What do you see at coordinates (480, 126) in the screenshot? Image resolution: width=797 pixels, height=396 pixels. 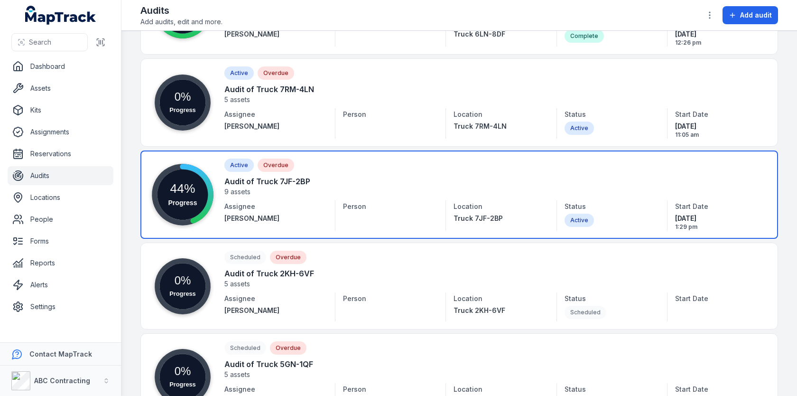 I see `span: Truck 7RM-4LN` at bounding box center [480, 126].